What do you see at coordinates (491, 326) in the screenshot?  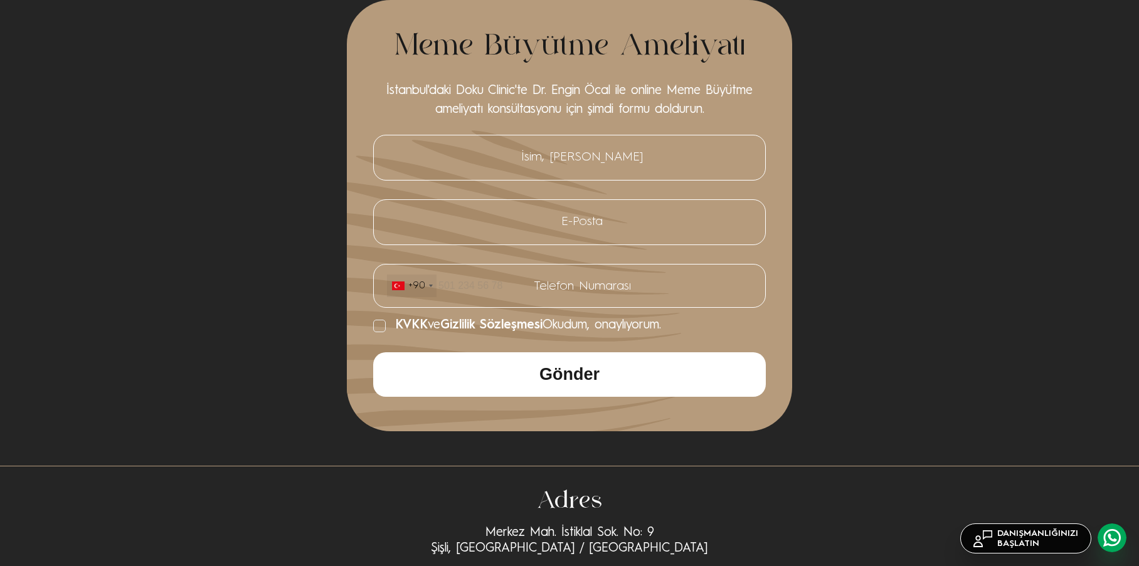 I see `span: Gizlilik Sözleşmesi` at bounding box center [491, 326].